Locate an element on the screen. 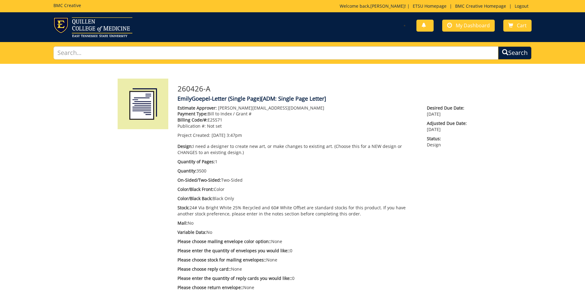 The height and width of the screenshot is (290, 585). p: E25571 is located at coordinates (298, 120).